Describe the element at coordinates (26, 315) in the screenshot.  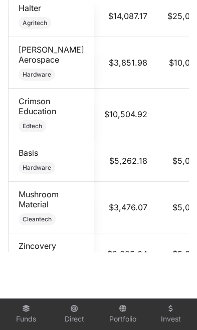
I see `a: Funds` at that location.